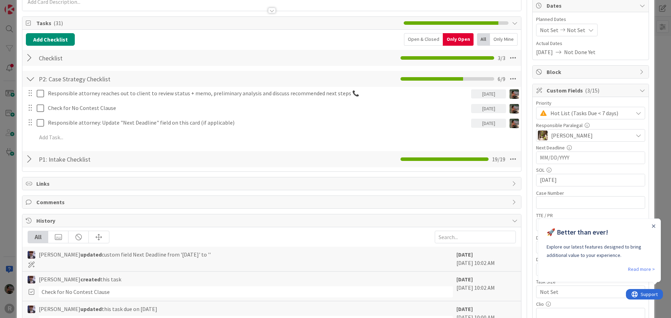 This screenshot has height=318, width=671. I want to click on p: Responsible attorney: Update "Next Deadline" field on this card (if applicable), so click(258, 123).